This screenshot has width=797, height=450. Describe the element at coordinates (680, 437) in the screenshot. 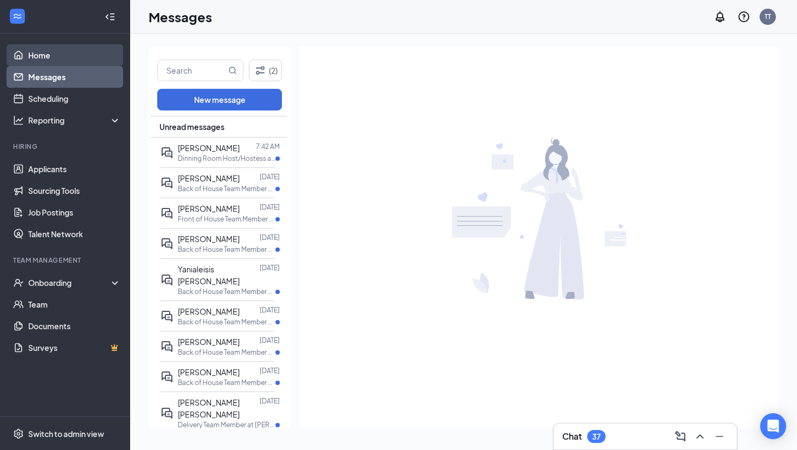

I see `button: ComposeMessage` at that location.